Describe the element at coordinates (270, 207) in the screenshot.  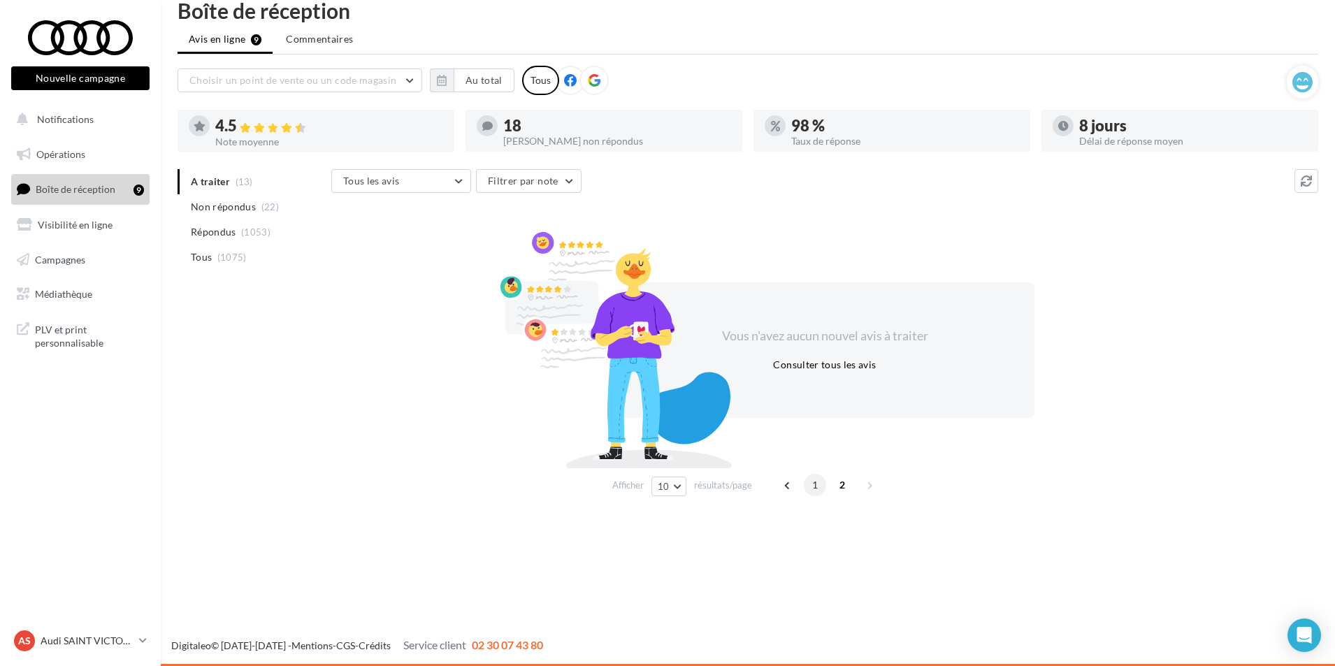
I see `span: (22)` at that location.